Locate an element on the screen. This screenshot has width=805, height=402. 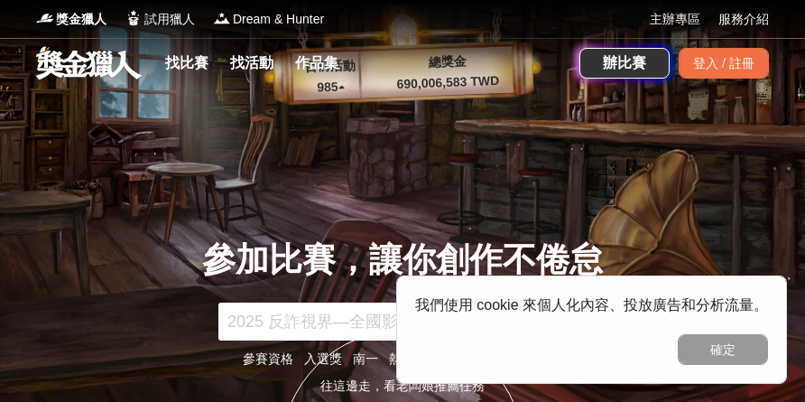
p: 690,006,583 TWD is located at coordinates (448, 82).